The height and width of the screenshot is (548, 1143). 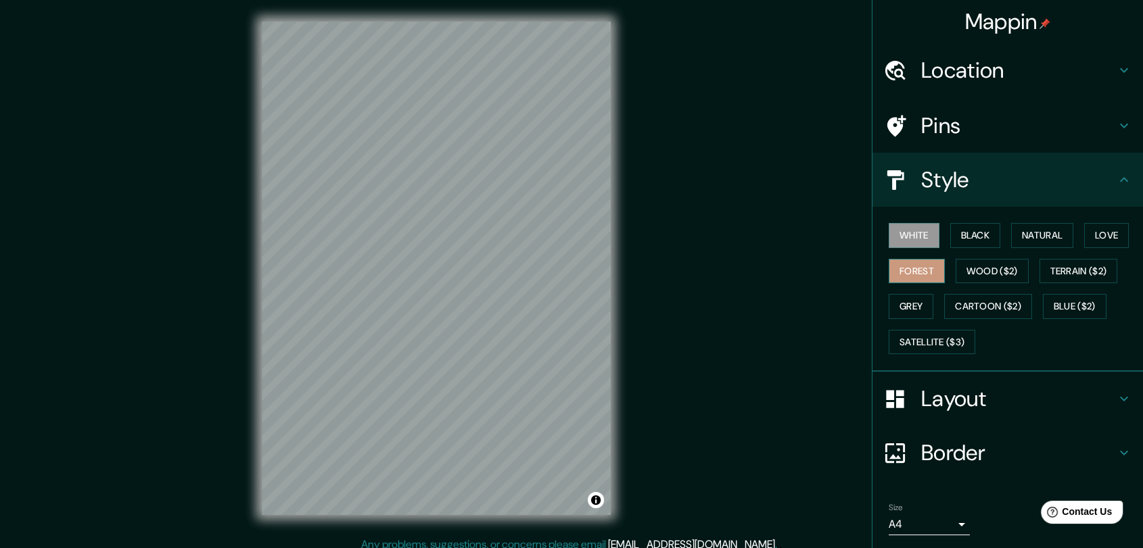 I want to click on button: White, so click(x=914, y=235).